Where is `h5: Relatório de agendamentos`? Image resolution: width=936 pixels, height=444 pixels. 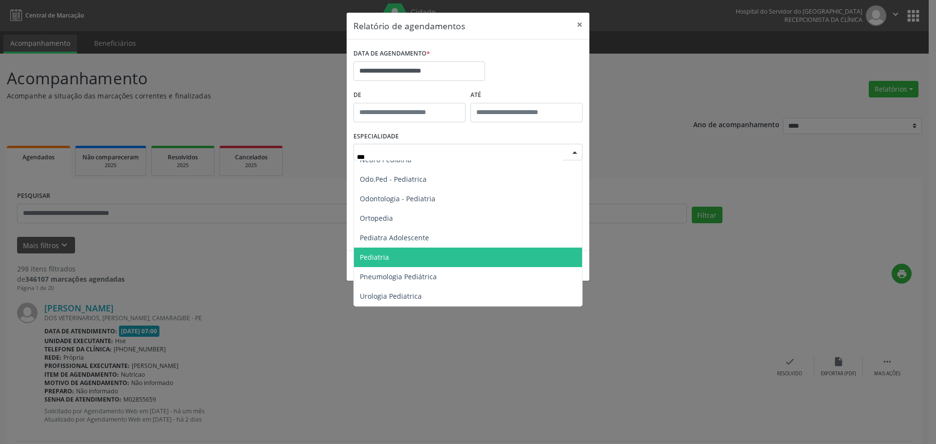
h5: Relatório de agendamentos is located at coordinates (409, 26).